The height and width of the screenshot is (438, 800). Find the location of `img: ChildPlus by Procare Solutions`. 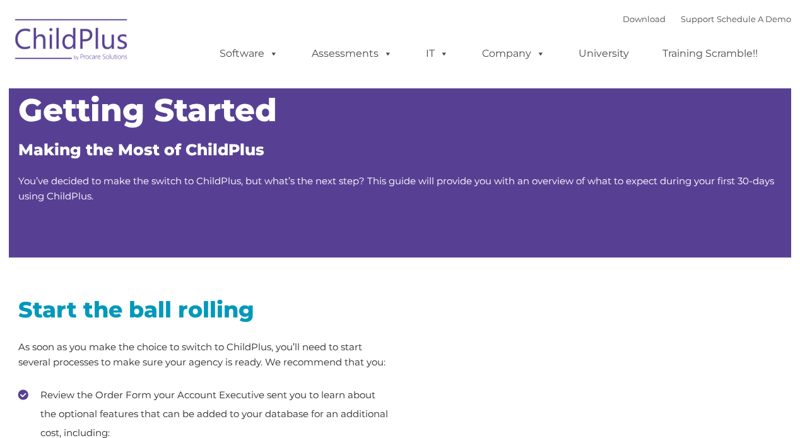

img: ChildPlus by Procare Solutions is located at coordinates (72, 42).